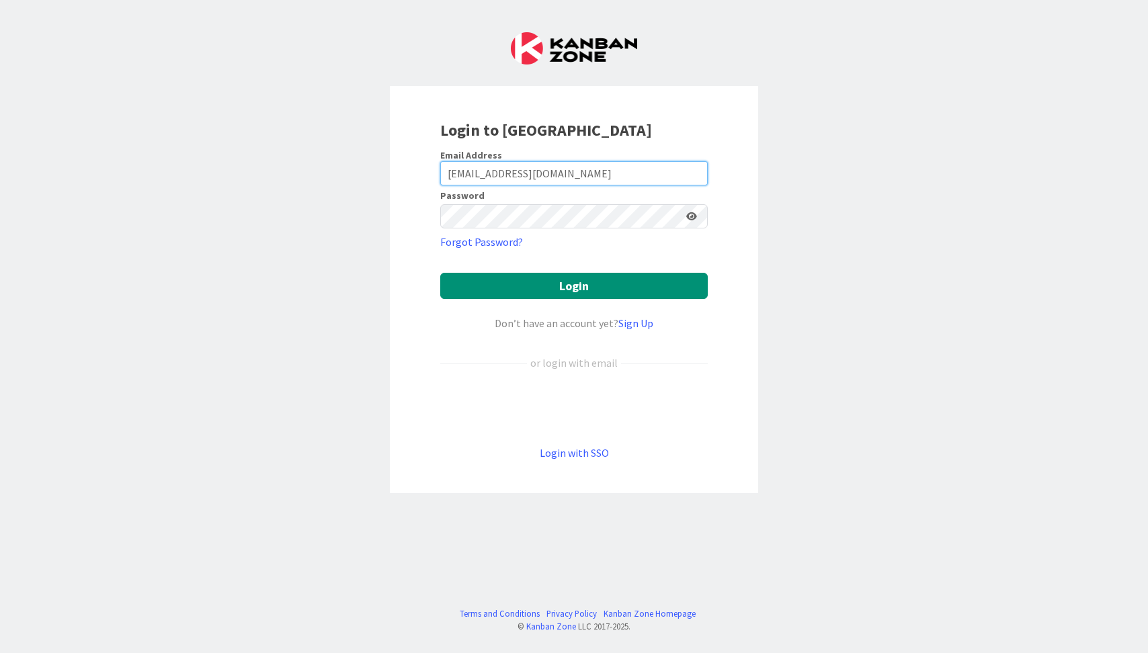 The height and width of the screenshot is (653, 1148). I want to click on a: Privacy Policy, so click(571, 613).